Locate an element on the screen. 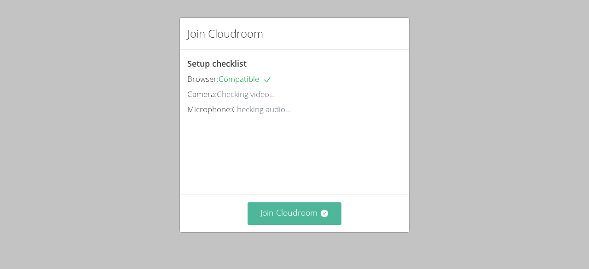 The width and height of the screenshot is (589, 269). span: Checking audio... is located at coordinates (261, 109).